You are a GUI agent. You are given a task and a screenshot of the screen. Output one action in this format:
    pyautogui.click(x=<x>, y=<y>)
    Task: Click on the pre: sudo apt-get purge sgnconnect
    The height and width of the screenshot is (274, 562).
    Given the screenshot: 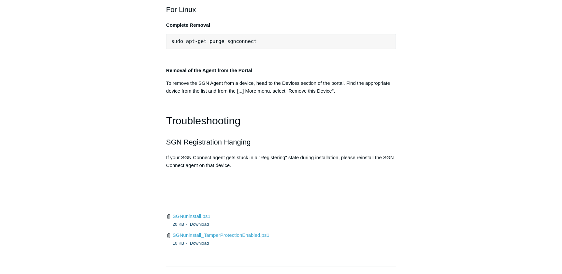 What is the action you would take?
    pyautogui.click(x=281, y=41)
    